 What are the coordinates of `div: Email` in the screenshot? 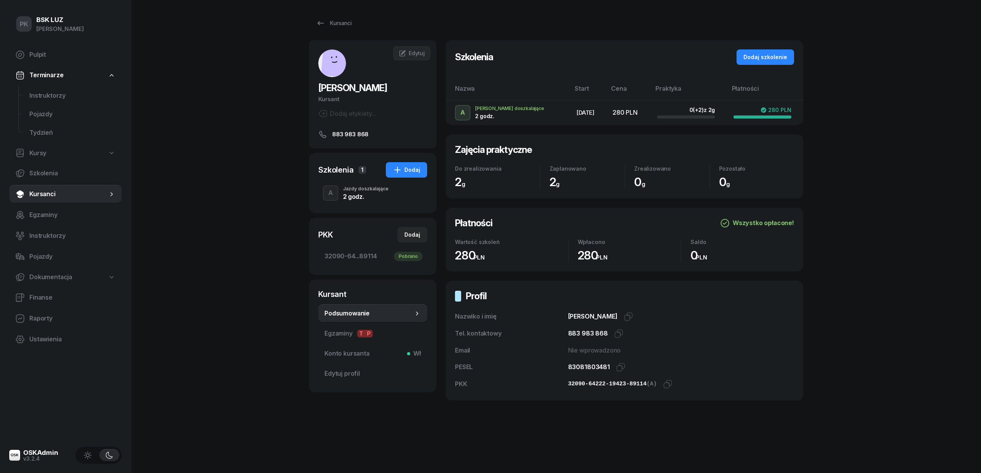 It's located at (511, 351).